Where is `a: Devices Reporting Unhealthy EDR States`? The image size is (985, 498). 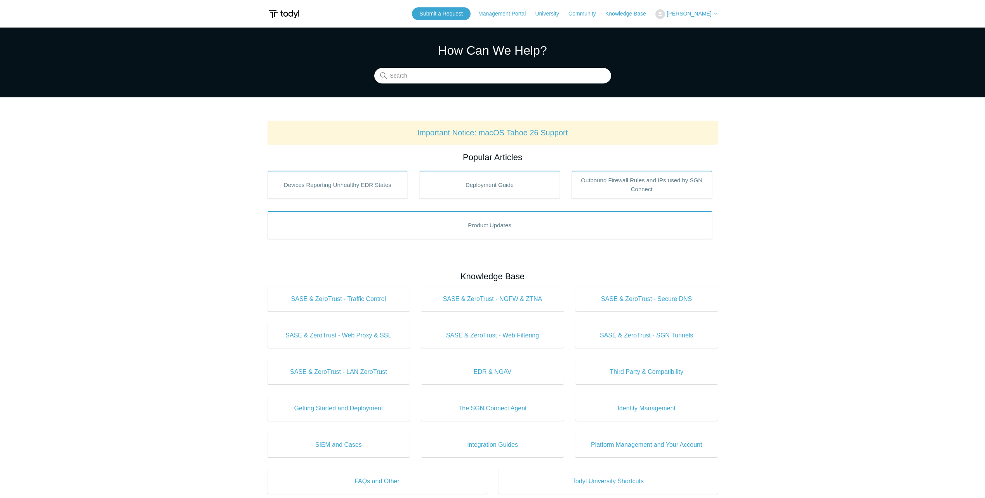
a: Devices Reporting Unhealthy EDR States is located at coordinates (338, 185).